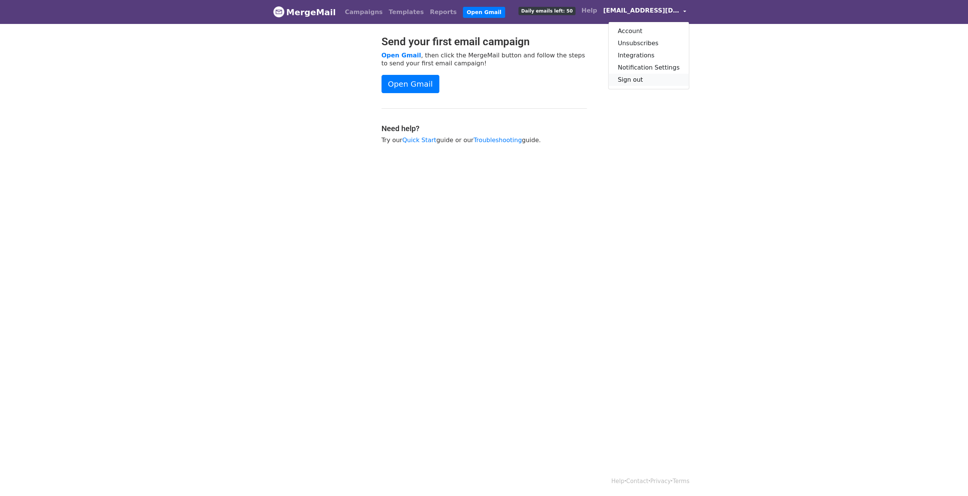 This screenshot has width=968, height=496. What do you see at coordinates (484, 140) in the screenshot?
I see `p: Try our guide or our guide.` at bounding box center [484, 140].